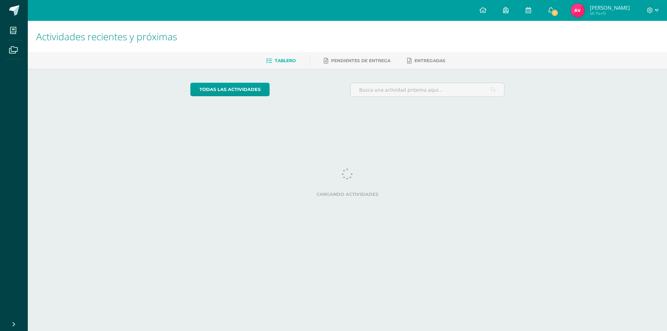  What do you see at coordinates (361, 60) in the screenshot?
I see `span: Pendientes de entrega` at bounding box center [361, 60].